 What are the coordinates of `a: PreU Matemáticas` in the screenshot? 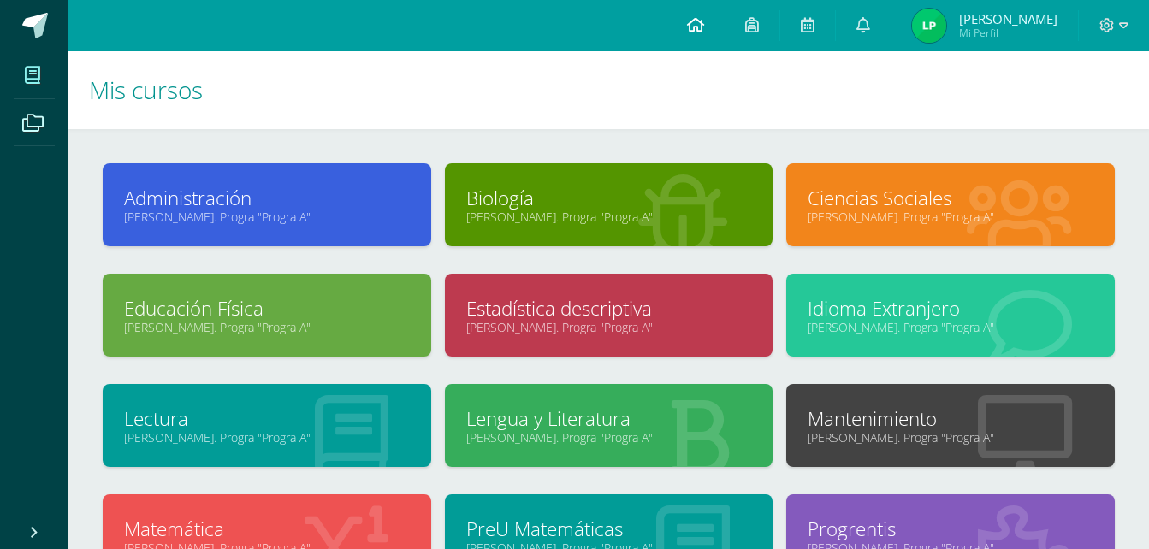 It's located at (609, 529).